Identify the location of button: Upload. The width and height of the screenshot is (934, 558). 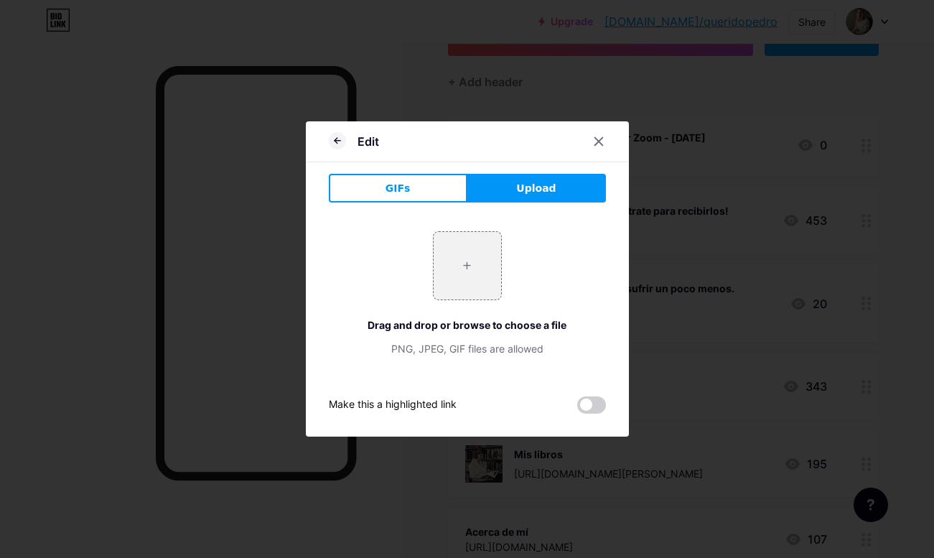
(536, 188).